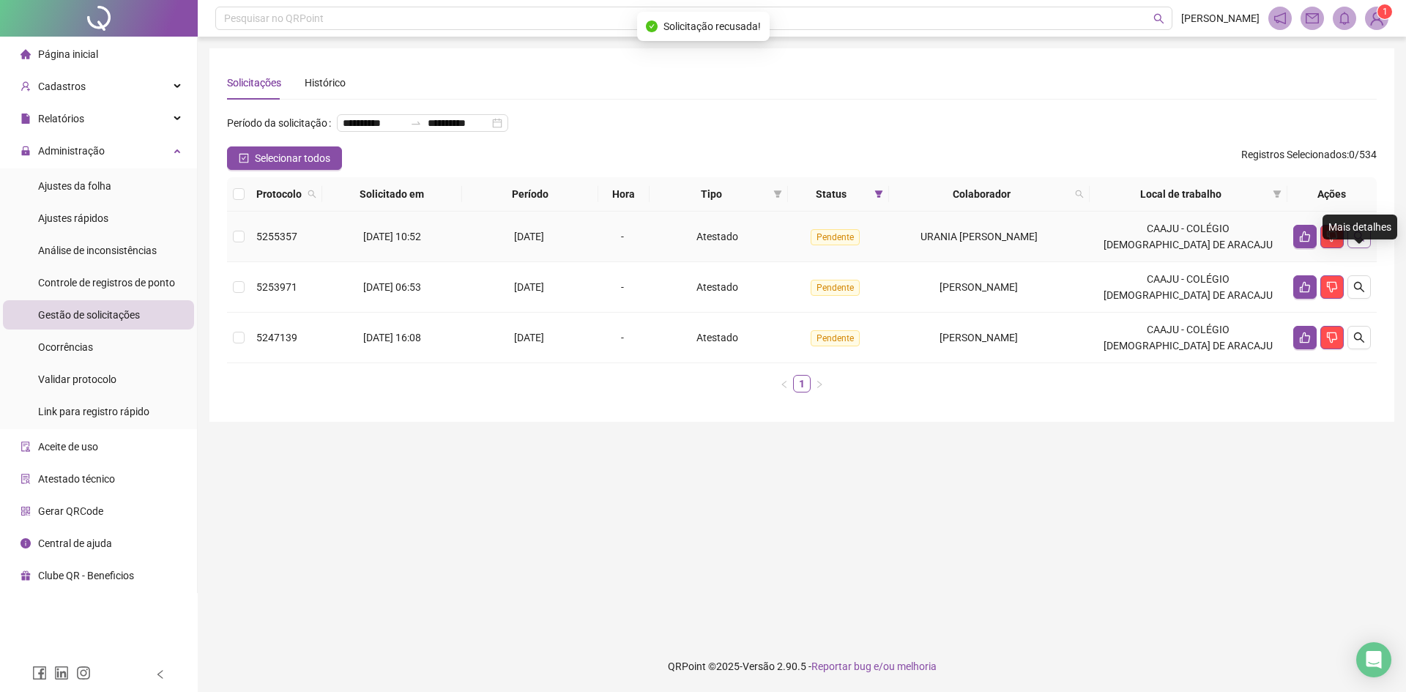 The image size is (1406, 692). What do you see at coordinates (106, 283) in the screenshot?
I see `span: Controle de registros de ponto` at bounding box center [106, 283].